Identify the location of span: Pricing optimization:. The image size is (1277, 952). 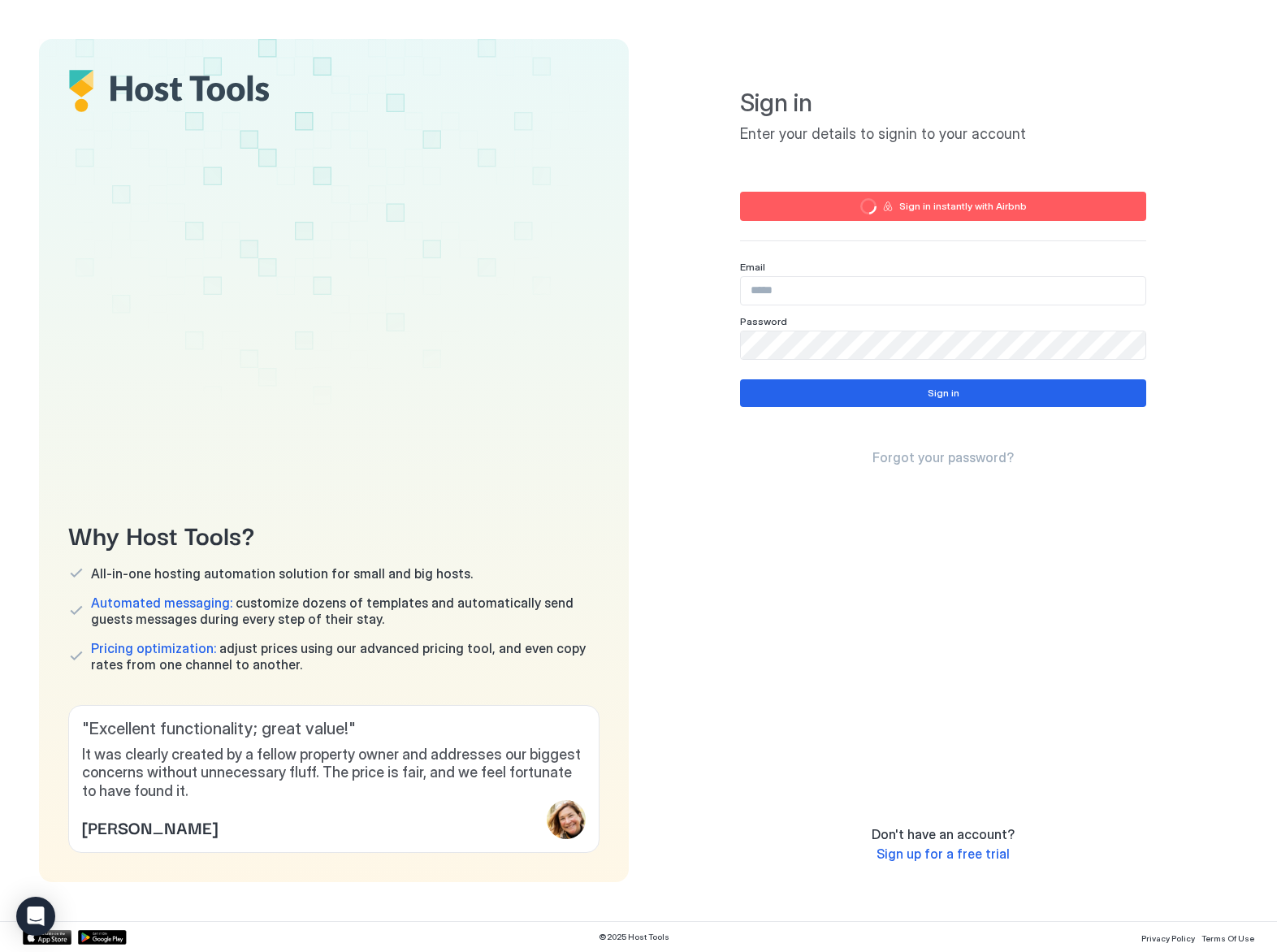
(153, 648).